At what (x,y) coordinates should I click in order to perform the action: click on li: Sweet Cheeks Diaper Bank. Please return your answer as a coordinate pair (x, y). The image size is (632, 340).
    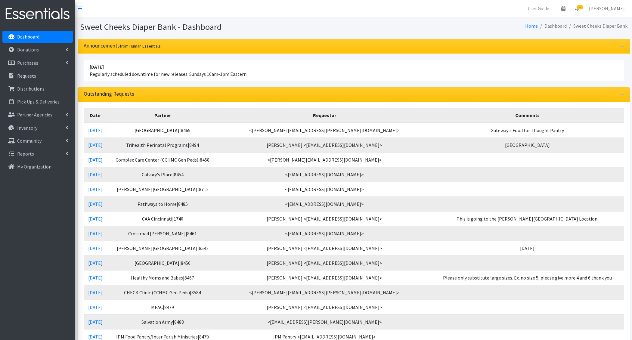
    Looking at the image, I should click on (597, 26).